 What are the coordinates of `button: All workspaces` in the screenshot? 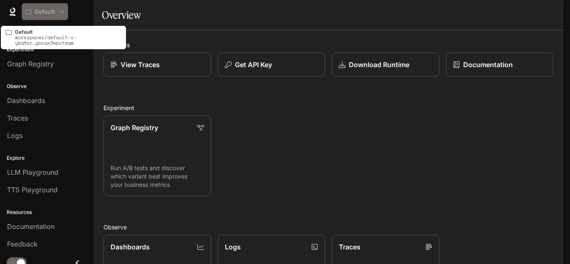 It's located at (45, 12).